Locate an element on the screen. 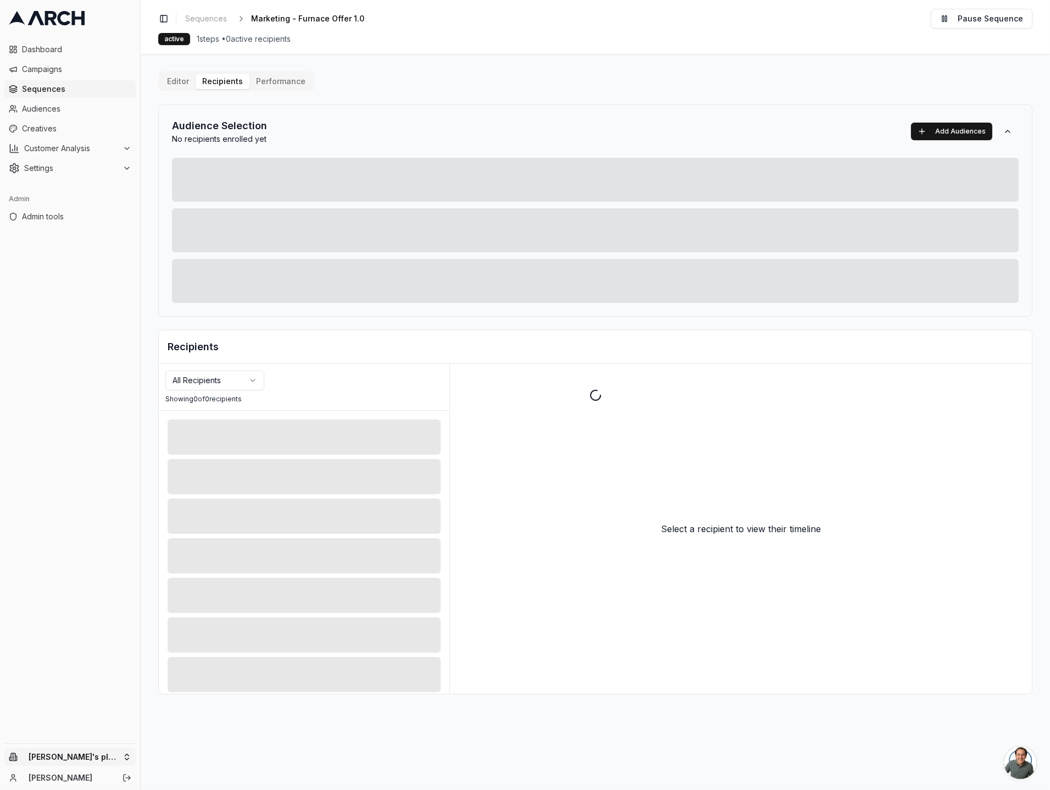 The height and width of the screenshot is (790, 1050). span: Customer Analysis is located at coordinates (71, 148).